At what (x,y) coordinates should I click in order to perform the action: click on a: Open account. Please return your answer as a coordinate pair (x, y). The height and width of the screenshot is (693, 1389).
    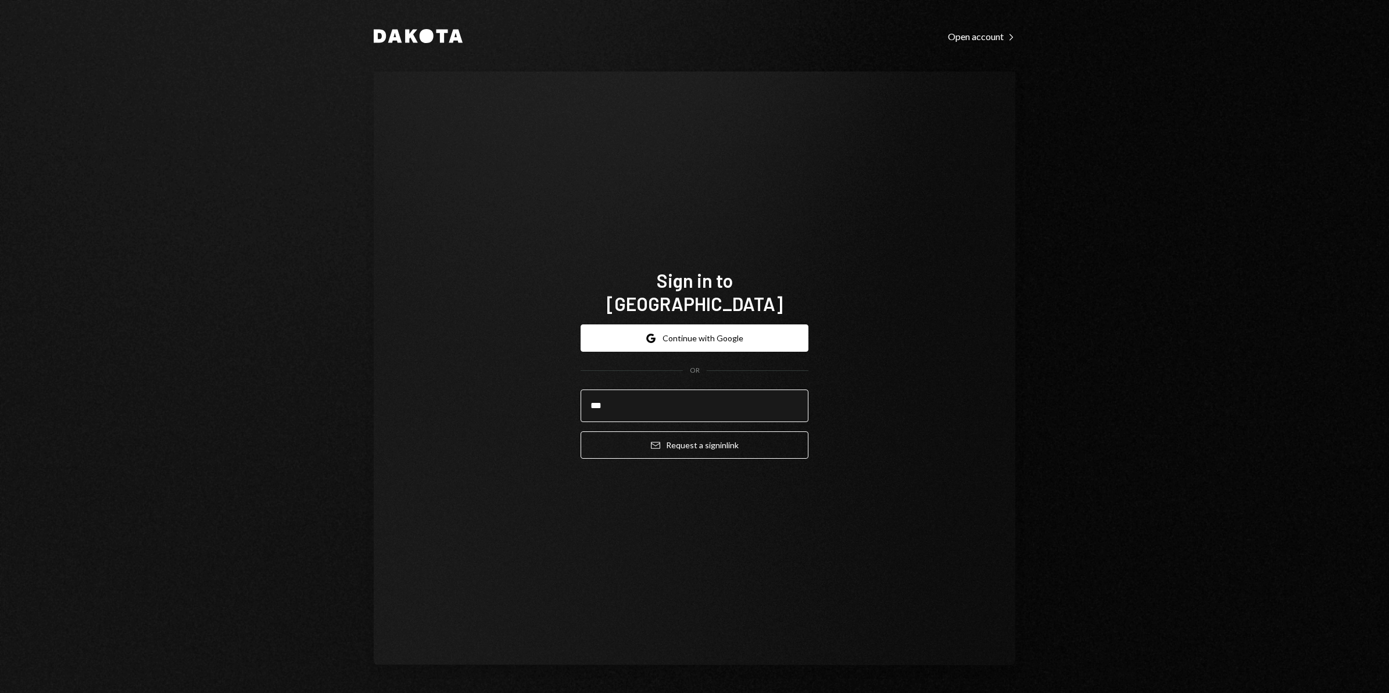
    Looking at the image, I should click on (982, 36).